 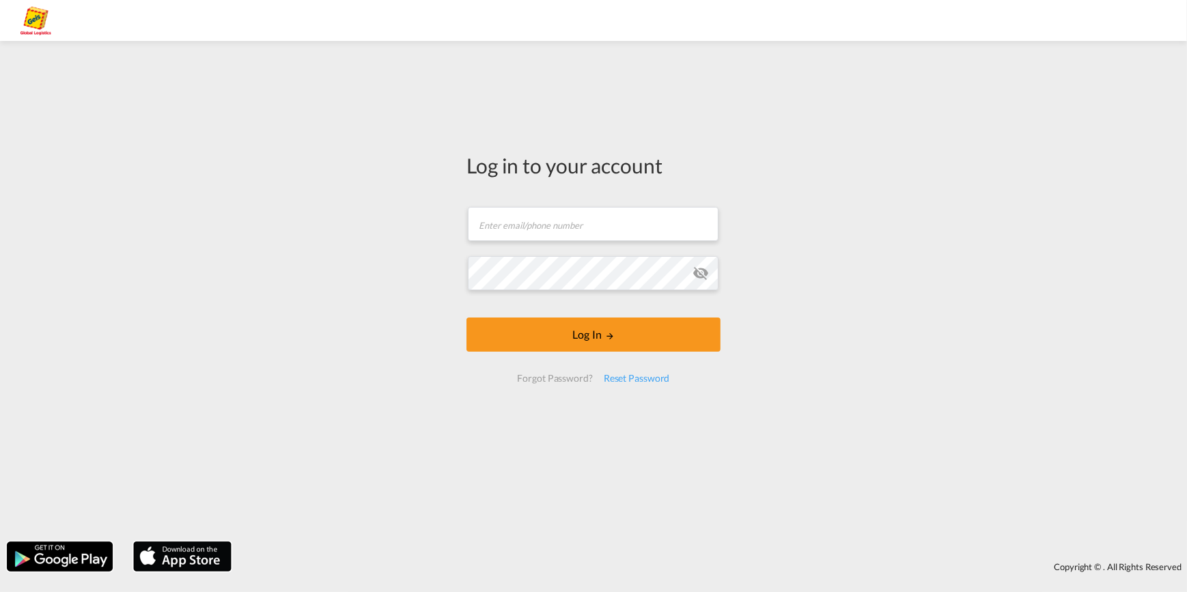 I want to click on div: Reset Password, so click(x=637, y=378).